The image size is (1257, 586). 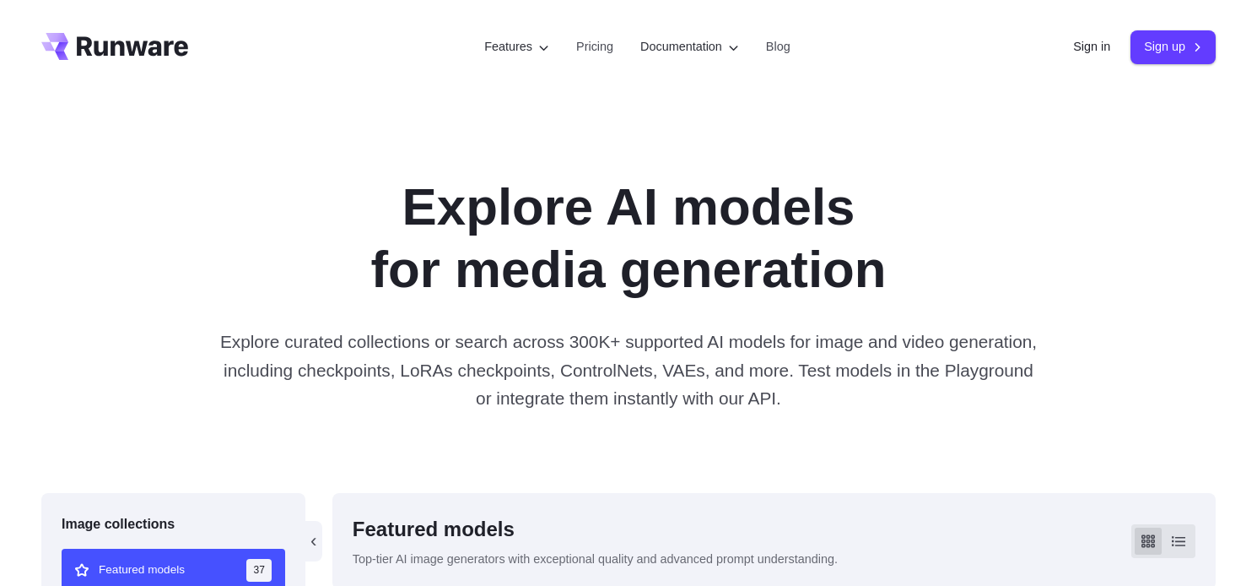 I want to click on a: Sign in, so click(x=1092, y=46).